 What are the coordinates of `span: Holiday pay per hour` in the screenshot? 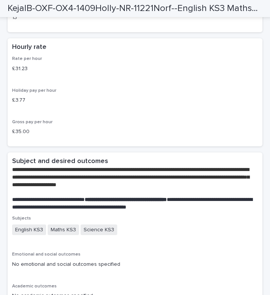 It's located at (34, 91).